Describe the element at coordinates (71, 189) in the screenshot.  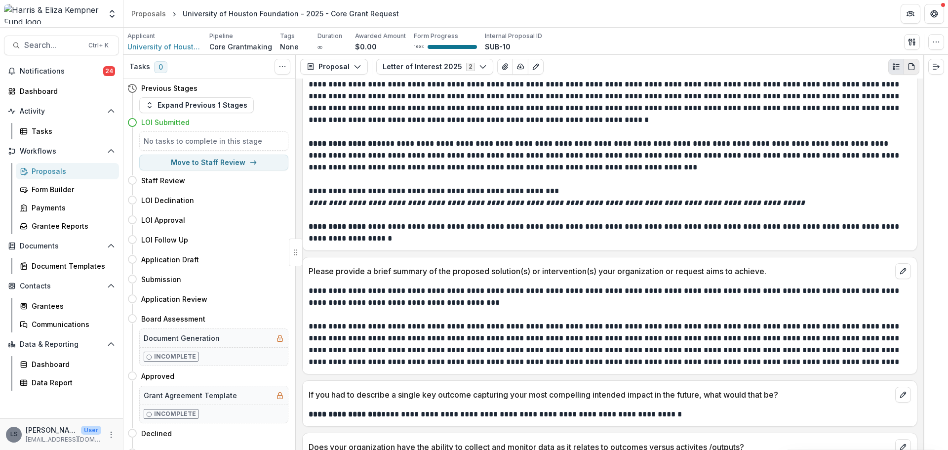
I see `div: Form Builder` at that location.